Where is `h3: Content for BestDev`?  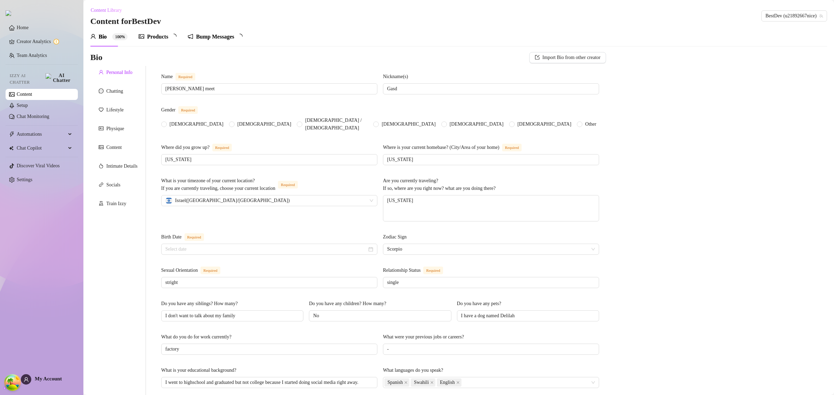 h3: Content for BestDev is located at coordinates (125, 22).